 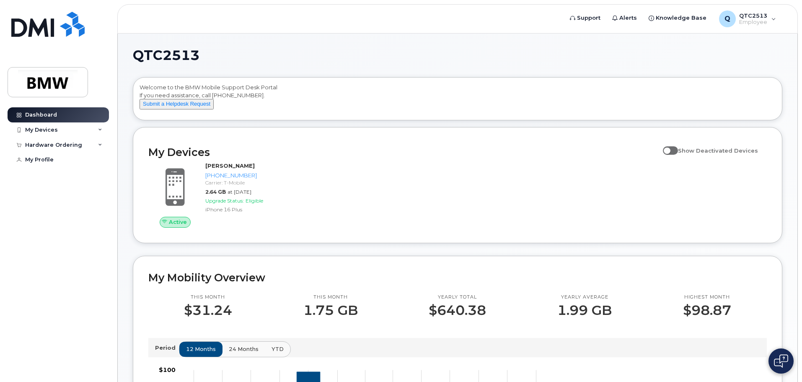 What do you see at coordinates (224, 200) in the screenshot?
I see `span: Upgrade Status:` at bounding box center [224, 200].